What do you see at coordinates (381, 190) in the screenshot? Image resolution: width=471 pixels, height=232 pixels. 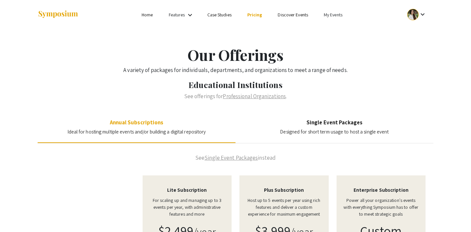 I see `h4: Enterprise Subscription` at bounding box center [381, 190].